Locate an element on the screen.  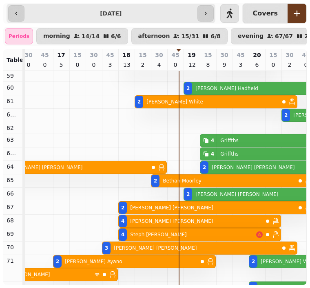
p: Covers is located at coordinates (265, 13).